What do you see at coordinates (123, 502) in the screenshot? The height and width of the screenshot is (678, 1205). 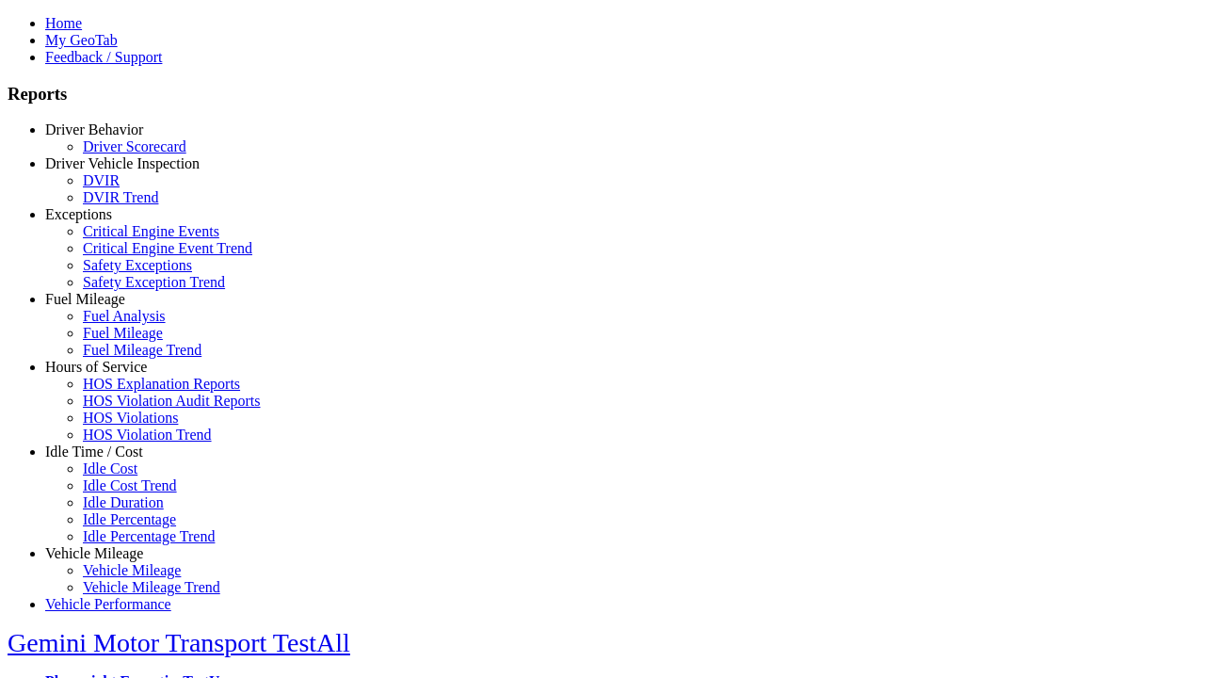 I see `a: Idle Duration` at bounding box center [123, 502].